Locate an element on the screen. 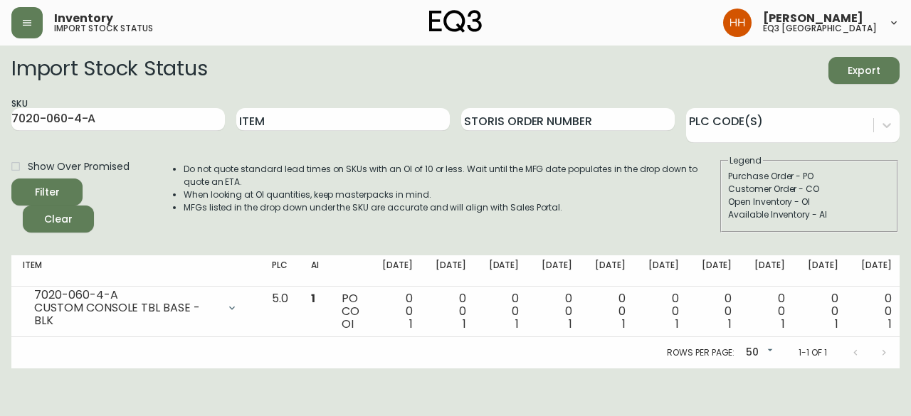 The height and width of the screenshot is (416, 911). span: OI is located at coordinates (347, 324).